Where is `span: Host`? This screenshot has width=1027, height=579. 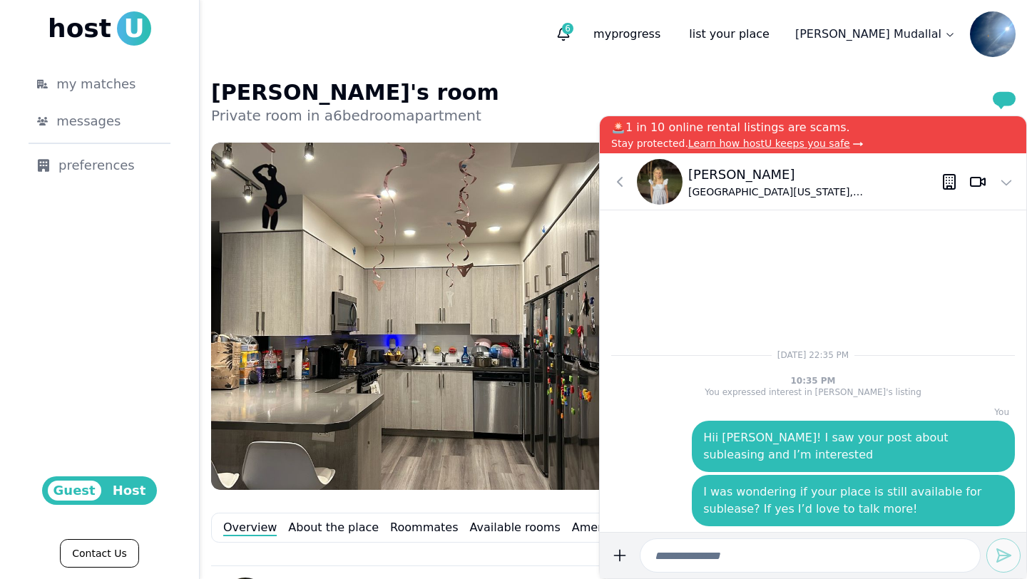 span: Host is located at coordinates (129, 490).